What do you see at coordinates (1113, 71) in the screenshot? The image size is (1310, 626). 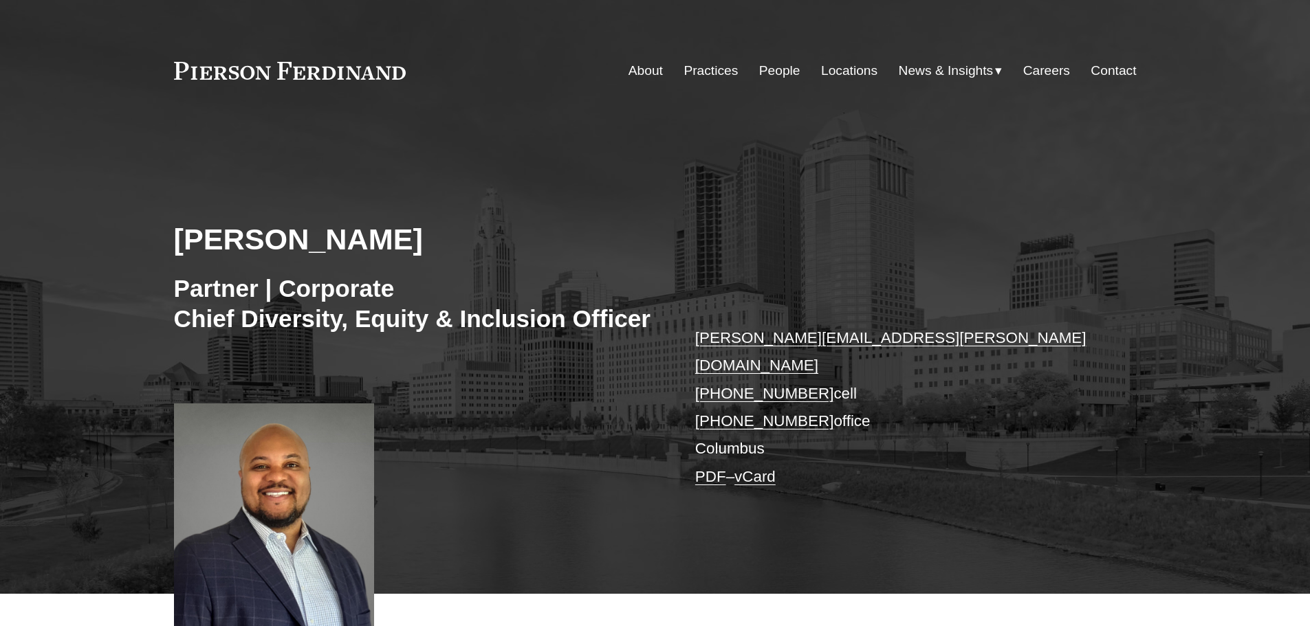 I see `a: Contact` at bounding box center [1113, 71].